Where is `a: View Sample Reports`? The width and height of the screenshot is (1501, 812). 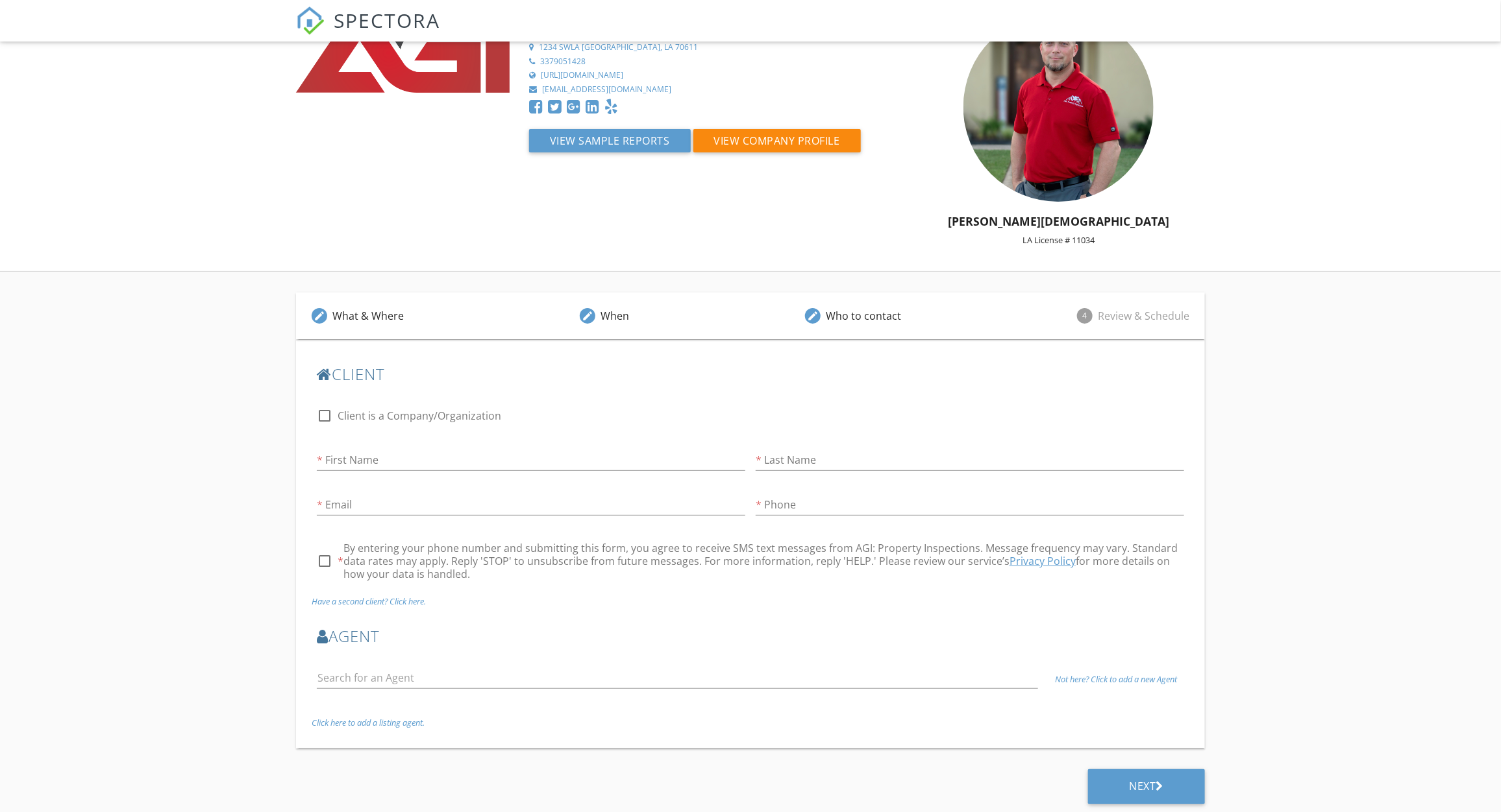
a: View Sample Reports is located at coordinates (611, 145).